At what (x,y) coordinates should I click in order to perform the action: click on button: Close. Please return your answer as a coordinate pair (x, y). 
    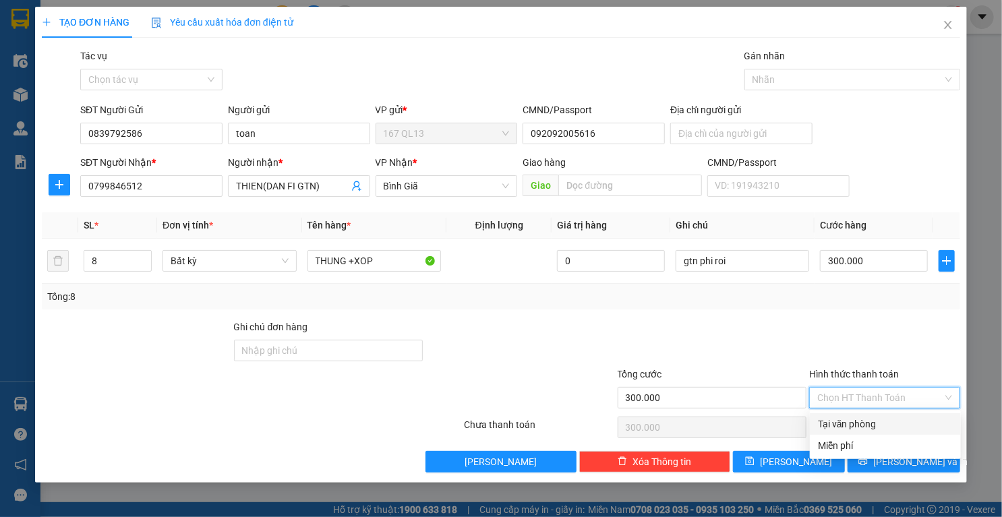
    Looking at the image, I should click on (948, 26).